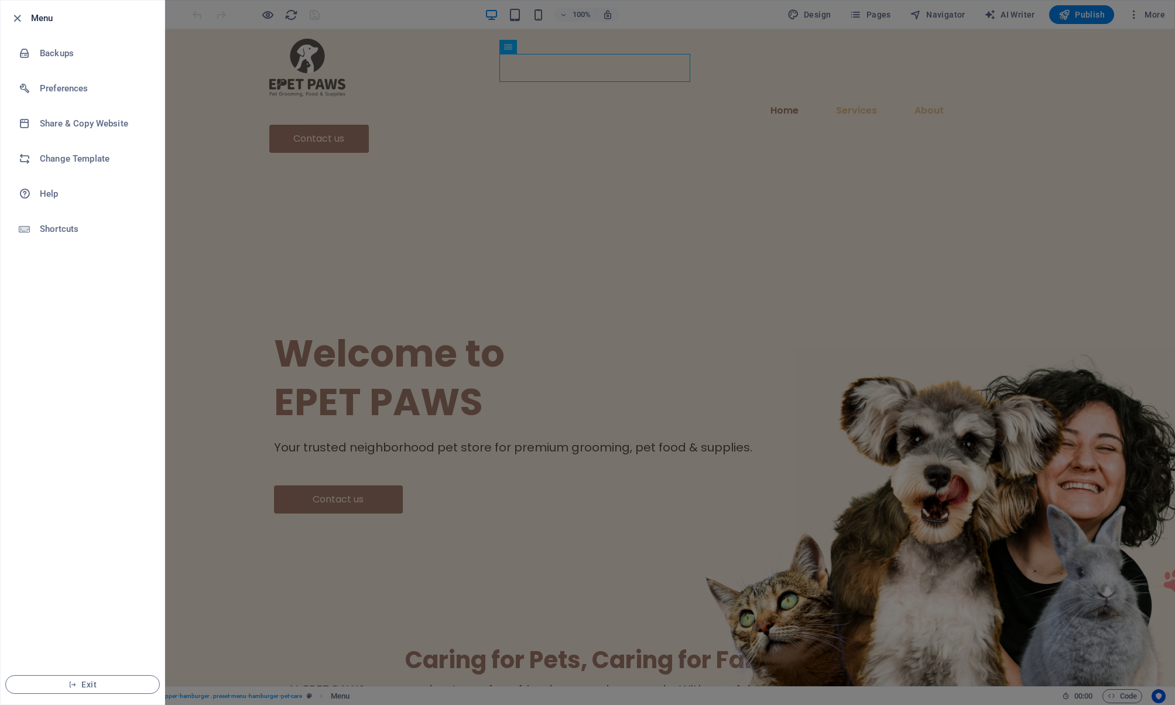 Image resolution: width=1175 pixels, height=705 pixels. Describe the element at coordinates (83, 684) in the screenshot. I see `button: Exit` at that location.